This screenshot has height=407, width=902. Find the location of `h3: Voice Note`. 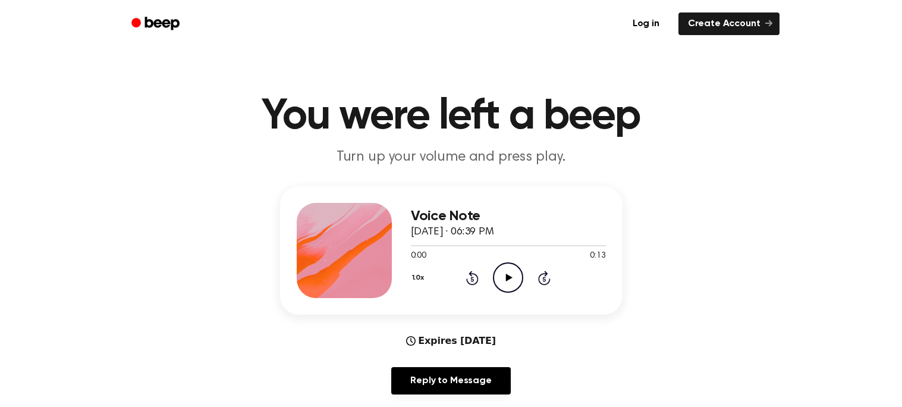

h3: Voice Note is located at coordinates (508, 216).